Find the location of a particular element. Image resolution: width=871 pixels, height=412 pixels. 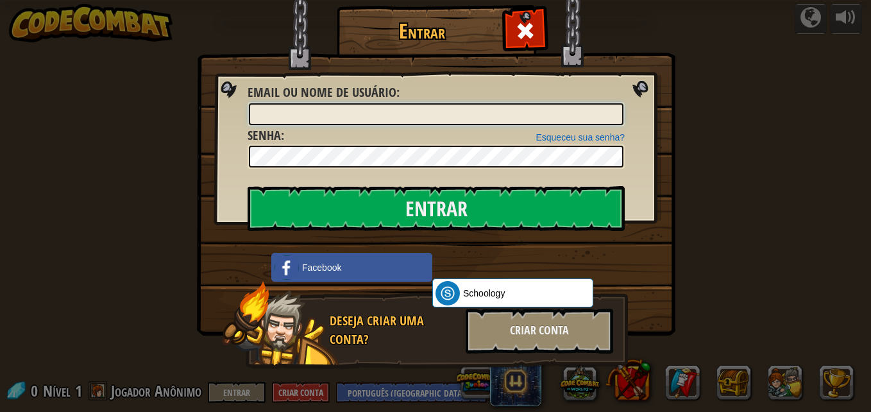

div: Deseja Criar uma Conta? is located at coordinates (394, 330).